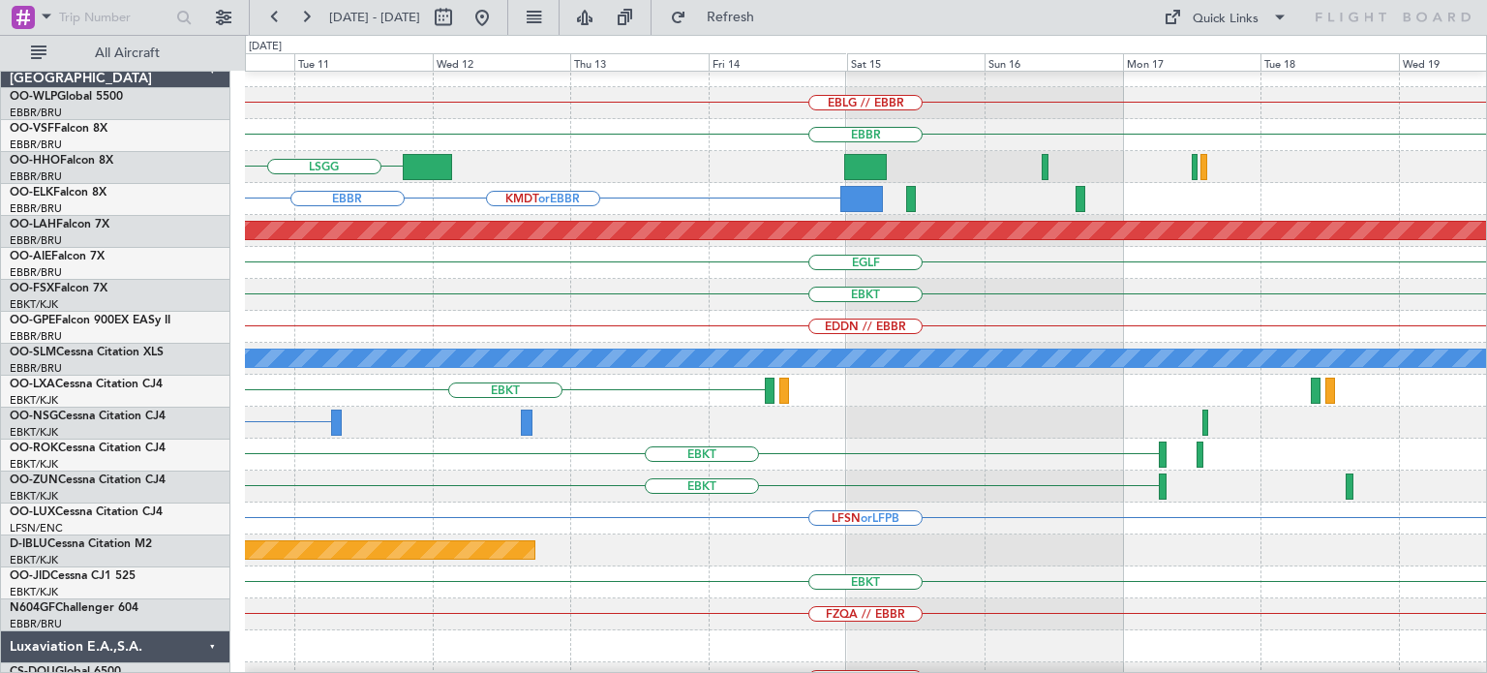 This screenshot has width=1487, height=673. Describe the element at coordinates (31, 193) in the screenshot. I see `span: OO-ELK` at that location.